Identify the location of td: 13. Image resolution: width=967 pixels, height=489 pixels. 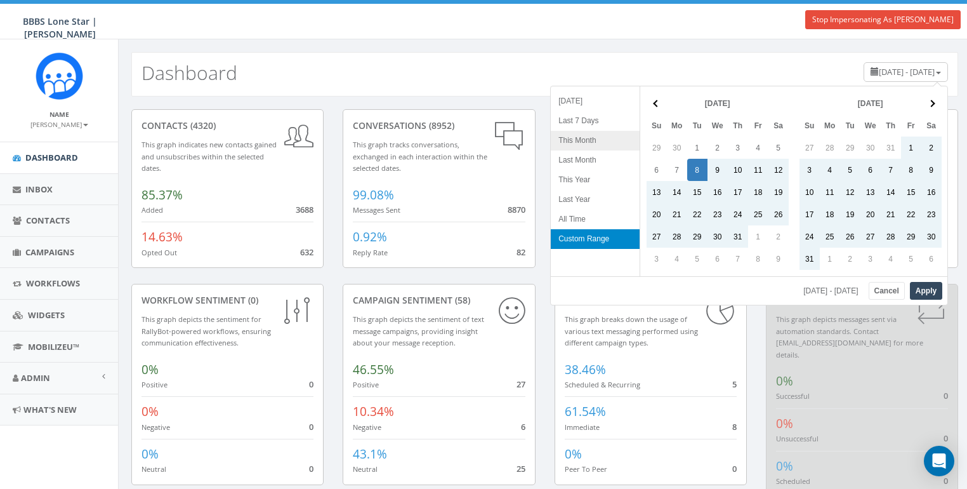
(657, 192).